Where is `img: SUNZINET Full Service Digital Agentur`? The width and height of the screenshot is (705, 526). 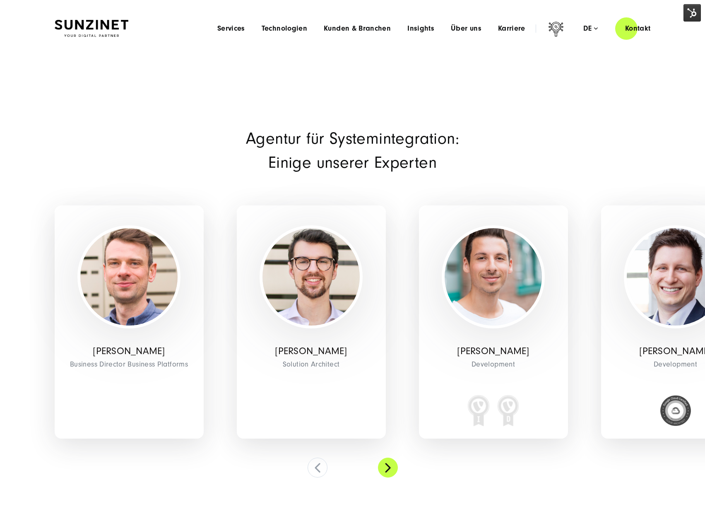
img: SUNZINET Full Service Digital Agentur is located at coordinates (92, 29).